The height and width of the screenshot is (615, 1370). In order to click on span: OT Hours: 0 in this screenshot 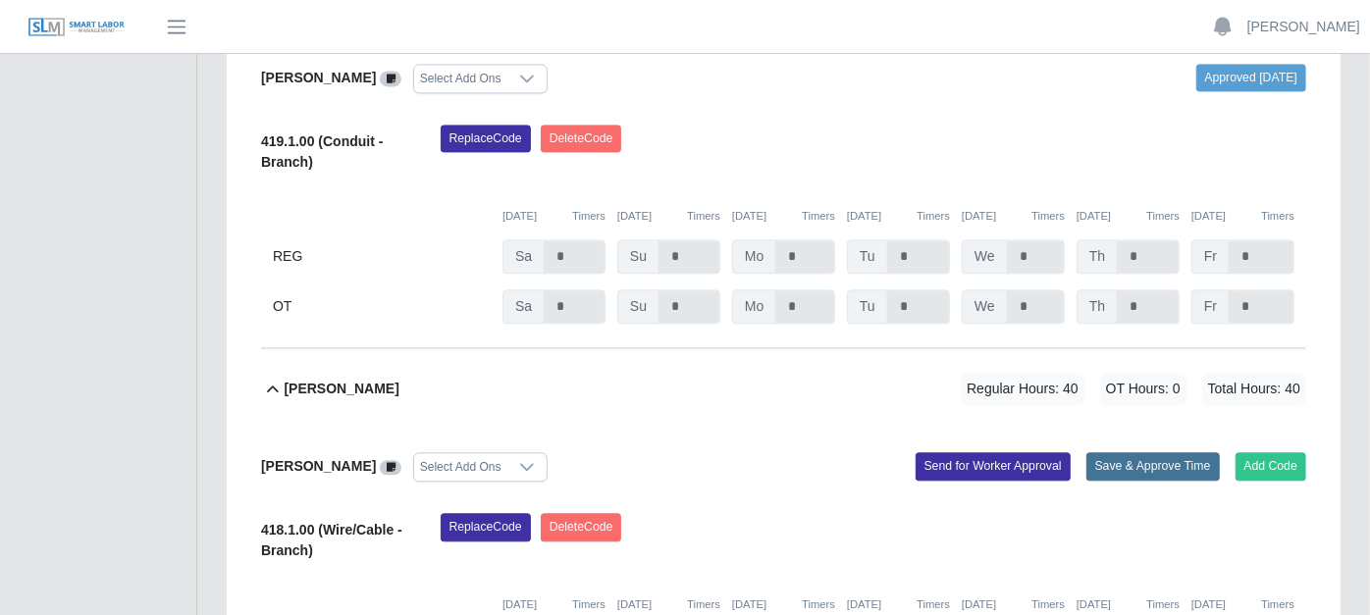, I will do `click(1143, 389)`.